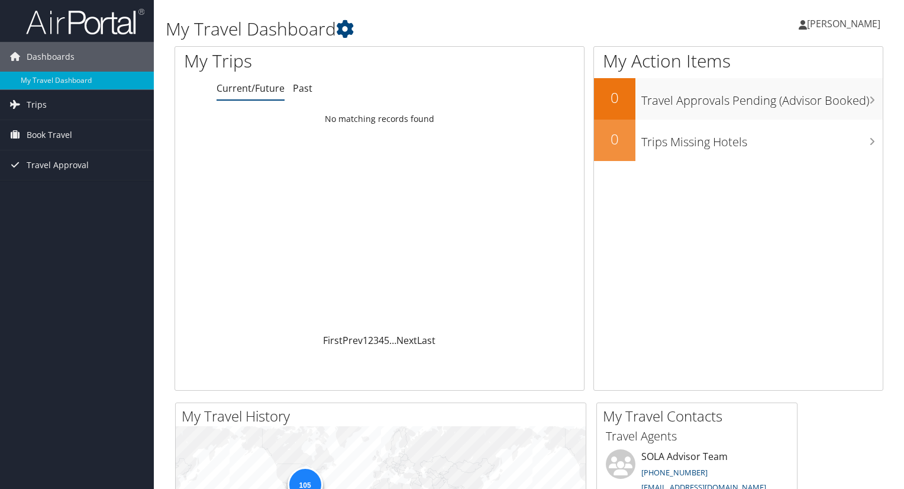  What do you see at coordinates (383, 416) in the screenshot?
I see `h2: My Travel History` at bounding box center [383, 416].